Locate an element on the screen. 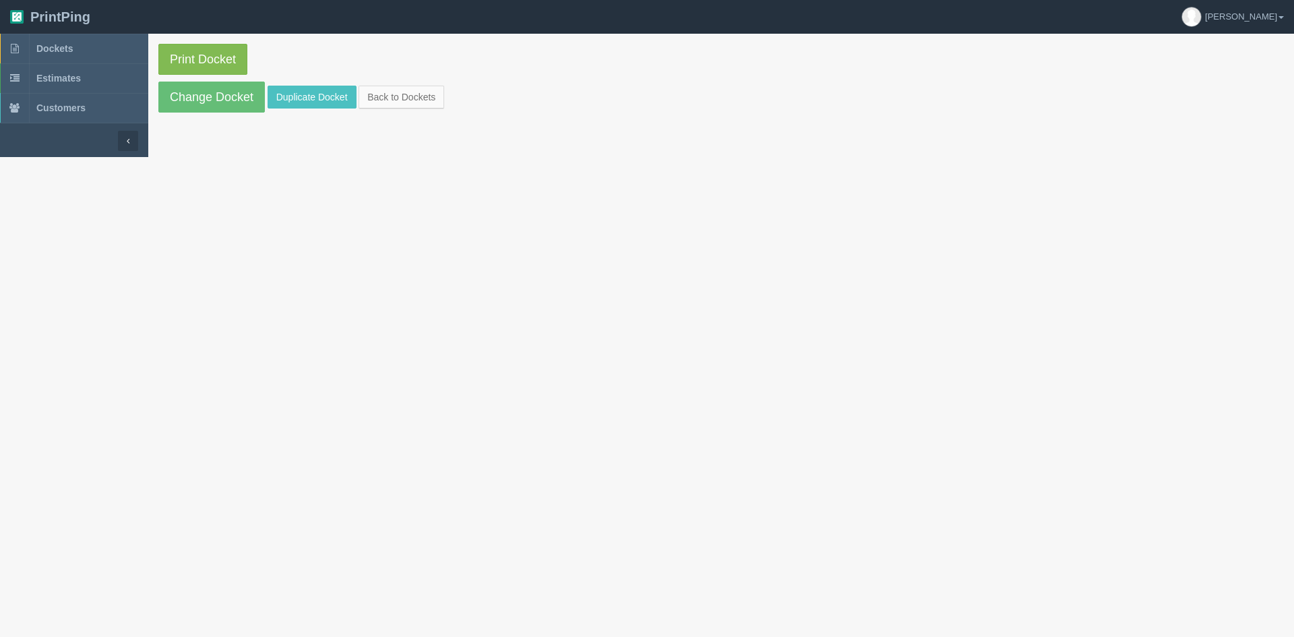 The width and height of the screenshot is (1294, 637). img: logo-3e63b451c926e2ac314895c53de4908e5d424f24456219fb08d385ab2e579770.png is located at coordinates (17, 17).